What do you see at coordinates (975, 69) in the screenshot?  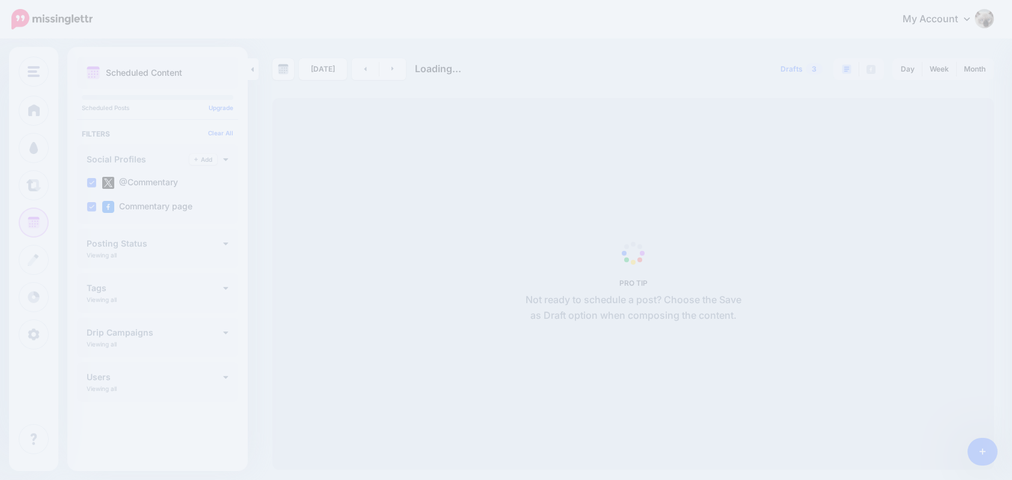 I see `a: Month` at bounding box center [975, 69].